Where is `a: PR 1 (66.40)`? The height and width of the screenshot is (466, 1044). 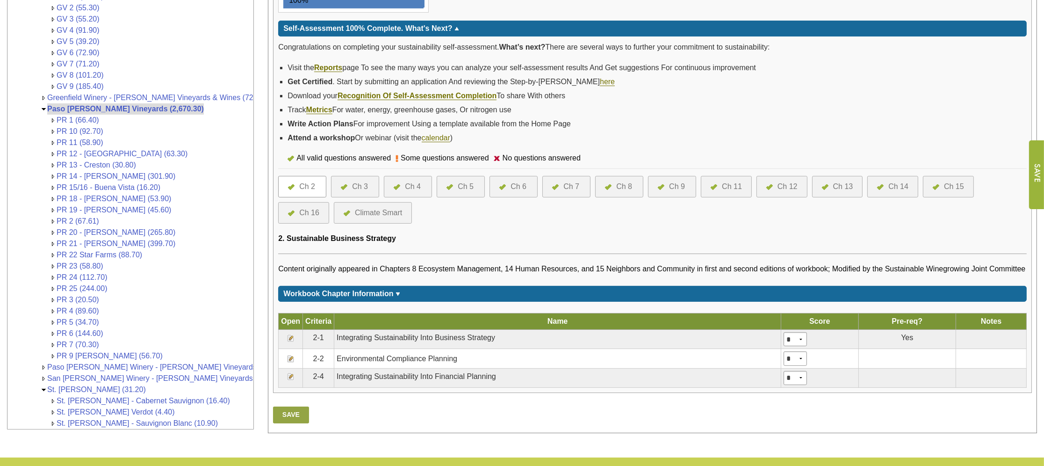
a: PR 1 (66.40) is located at coordinates (78, 120).